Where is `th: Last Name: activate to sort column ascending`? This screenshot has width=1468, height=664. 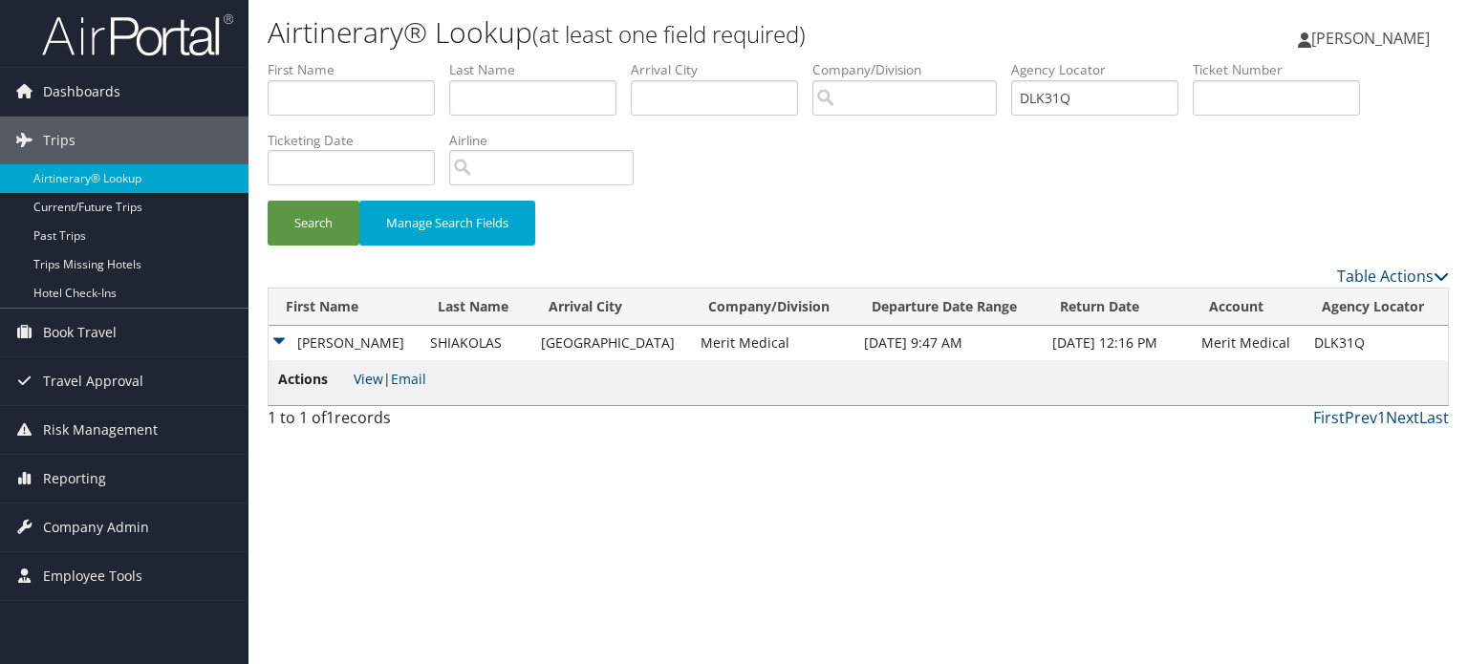
th: Last Name: activate to sort column ascending is located at coordinates (475, 307).